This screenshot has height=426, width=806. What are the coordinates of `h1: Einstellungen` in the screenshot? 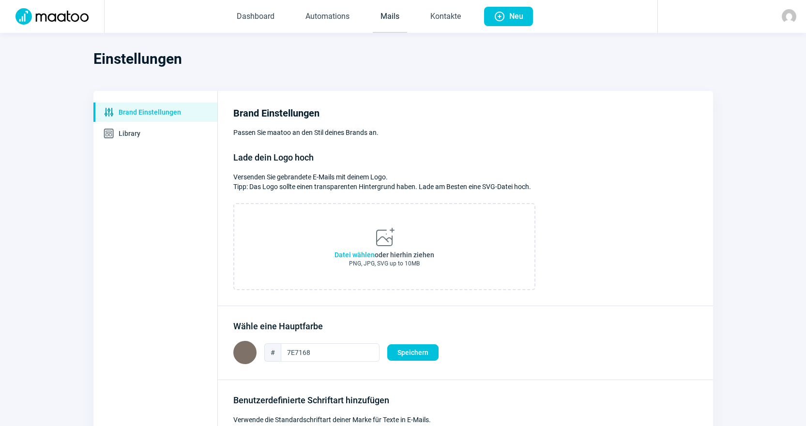 It's located at (403, 59).